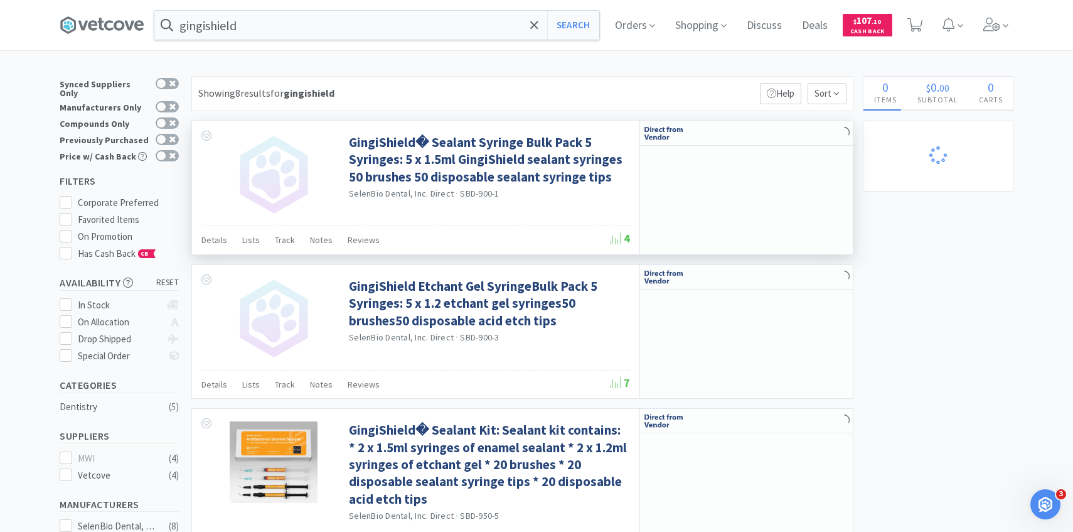 The width and height of the screenshot is (1073, 532). I want to click on span: . 10, so click(876, 21).